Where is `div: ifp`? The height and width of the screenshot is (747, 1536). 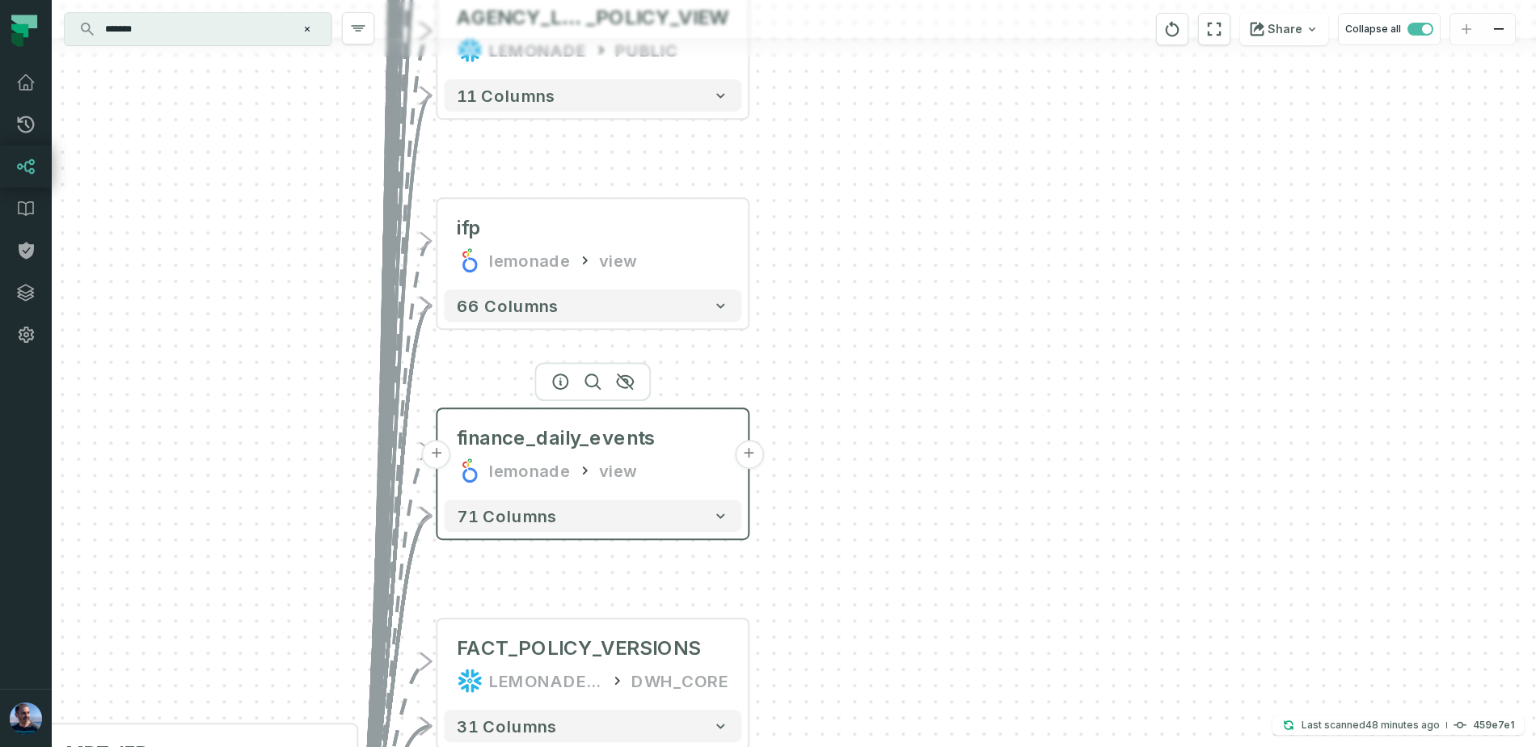 div: ifp is located at coordinates (469, 228).